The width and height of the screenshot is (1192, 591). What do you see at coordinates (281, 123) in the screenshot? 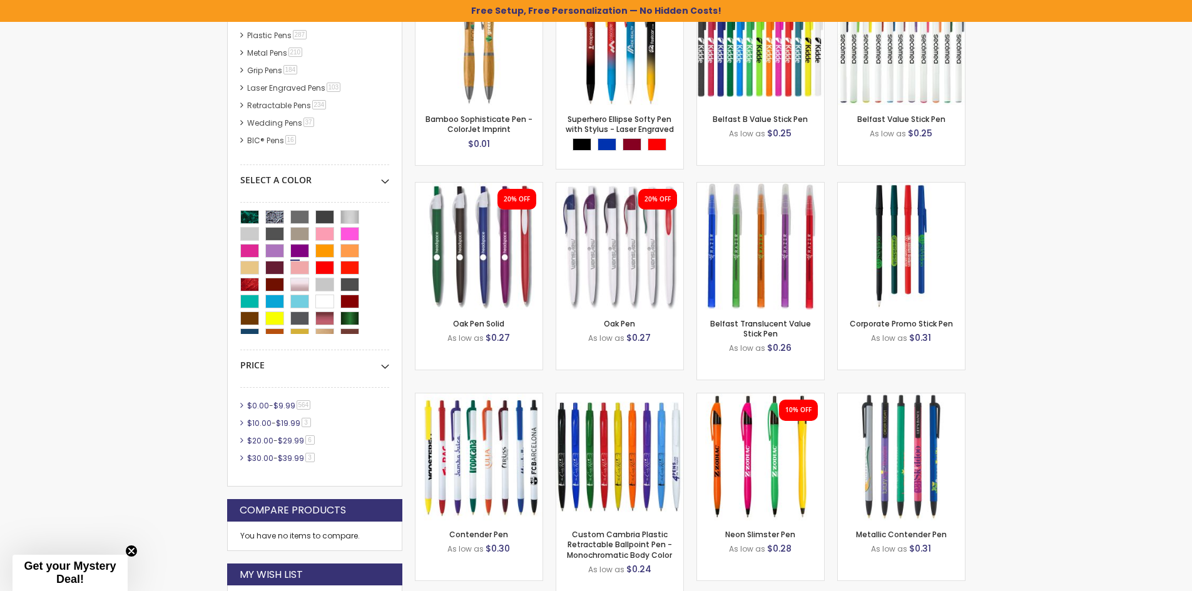
I see `a: Wedding Pens37` at bounding box center [281, 123].